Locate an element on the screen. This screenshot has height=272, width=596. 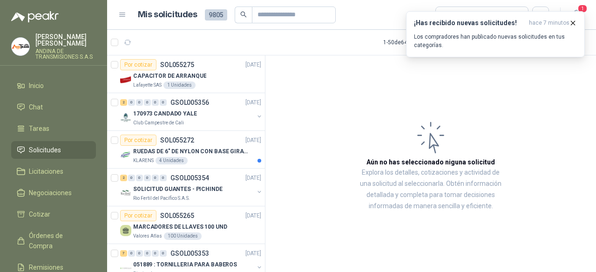
div: 100 Unidades is located at coordinates (183, 236).